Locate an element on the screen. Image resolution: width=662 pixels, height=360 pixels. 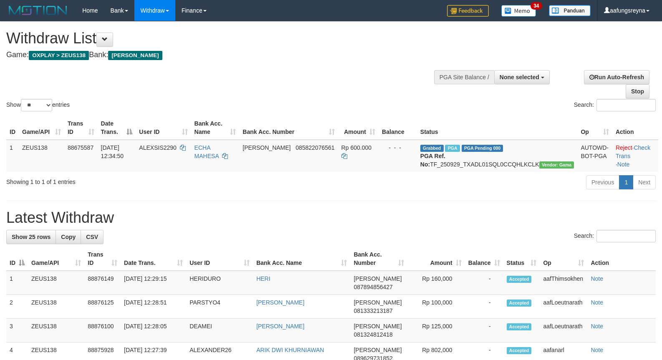
a: ECHA MAHESA is located at coordinates (207, 152).